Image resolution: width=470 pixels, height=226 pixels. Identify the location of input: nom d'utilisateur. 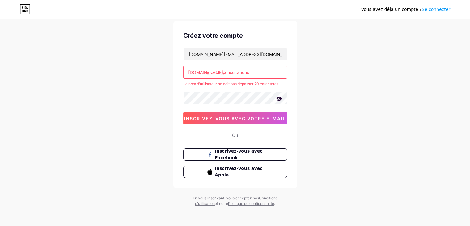
(235, 72).